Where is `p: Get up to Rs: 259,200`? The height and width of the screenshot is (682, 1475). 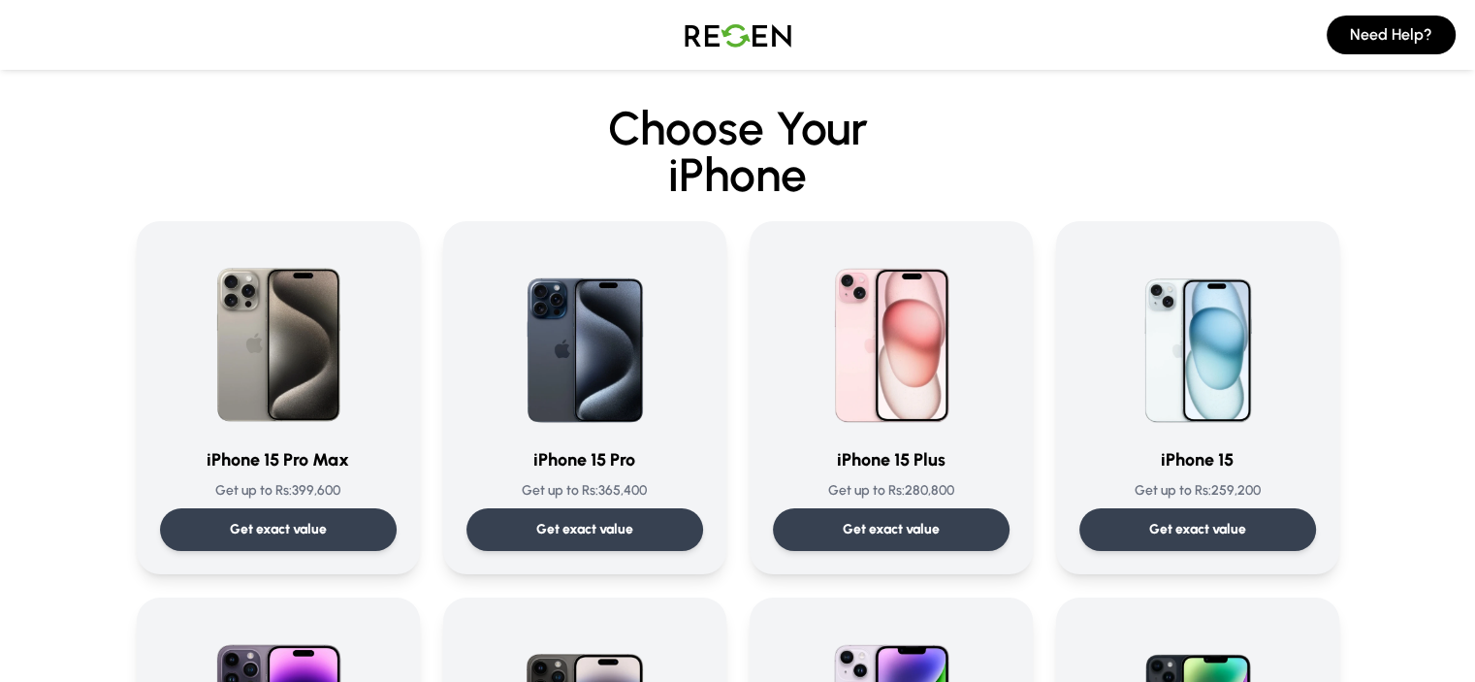
p: Get up to Rs: 259,200 is located at coordinates (1197, 491).